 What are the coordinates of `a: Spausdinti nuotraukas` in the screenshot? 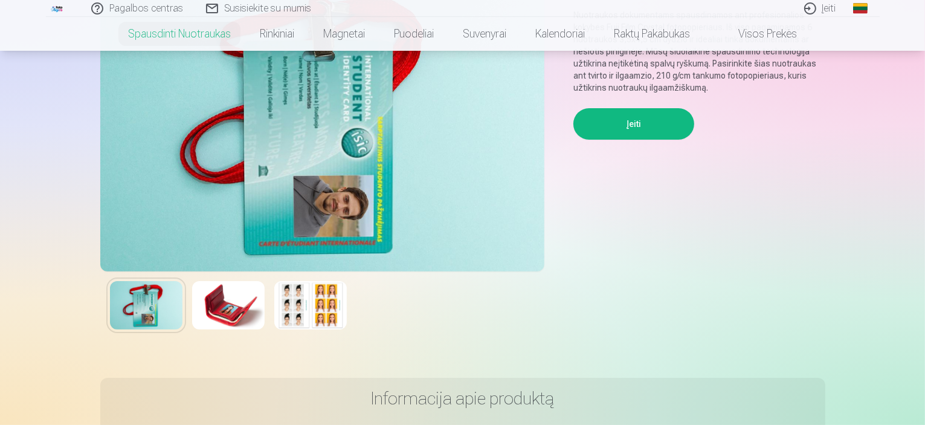 It's located at (179, 34).